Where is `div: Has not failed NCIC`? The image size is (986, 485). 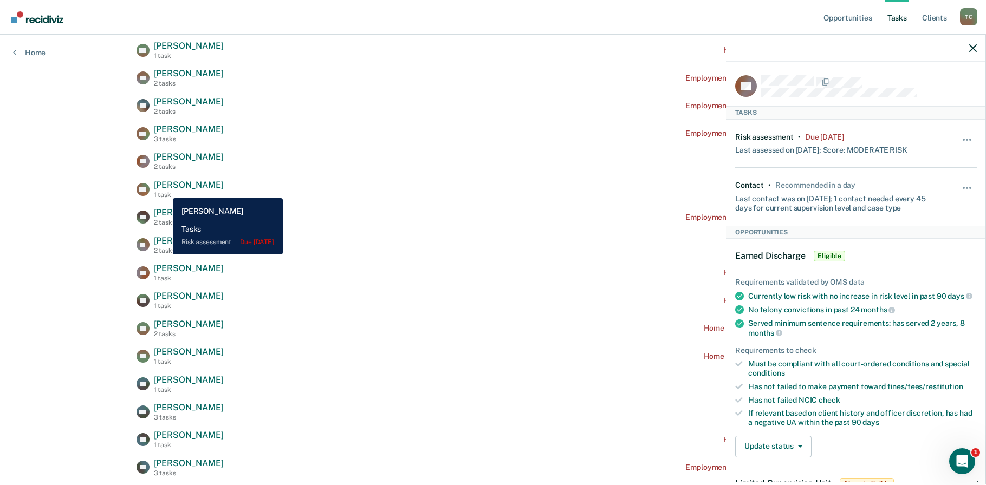 div: Has not failed NCIC is located at coordinates (863, 400).